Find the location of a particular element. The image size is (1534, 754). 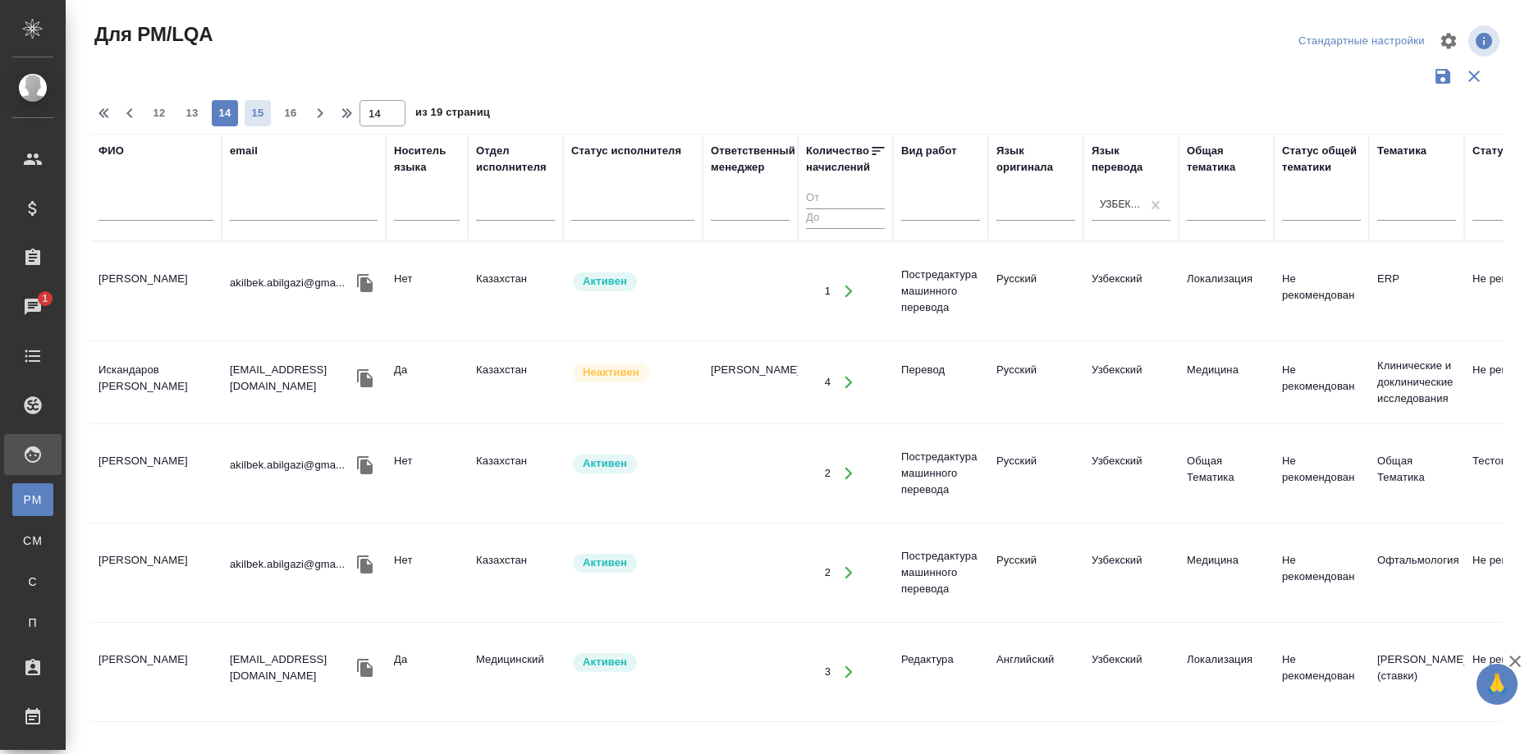

div: Количество начислений is located at coordinates (838, 159).